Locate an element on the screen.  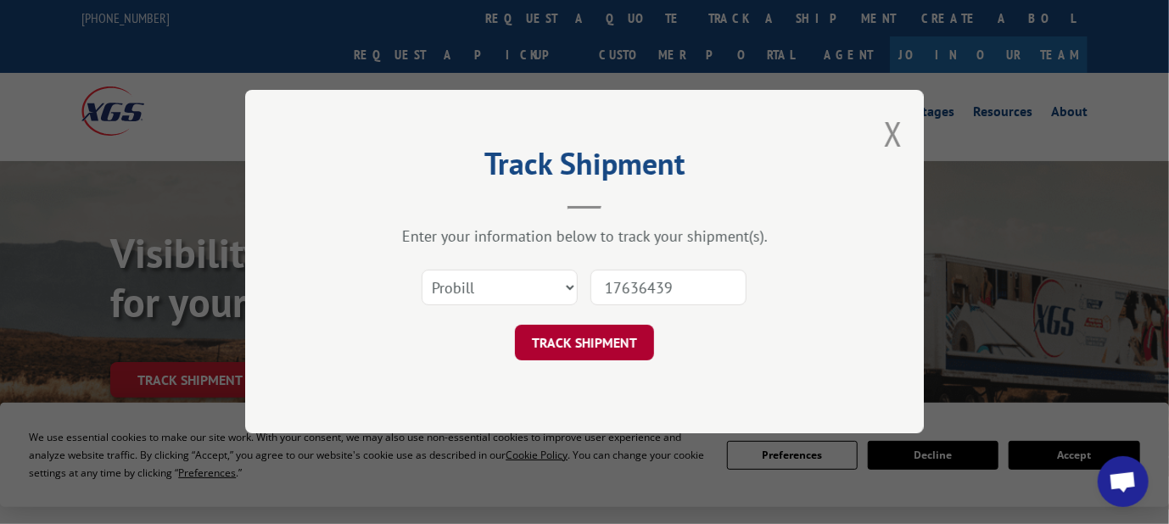
h2: Track Shipment is located at coordinates (584, 168).